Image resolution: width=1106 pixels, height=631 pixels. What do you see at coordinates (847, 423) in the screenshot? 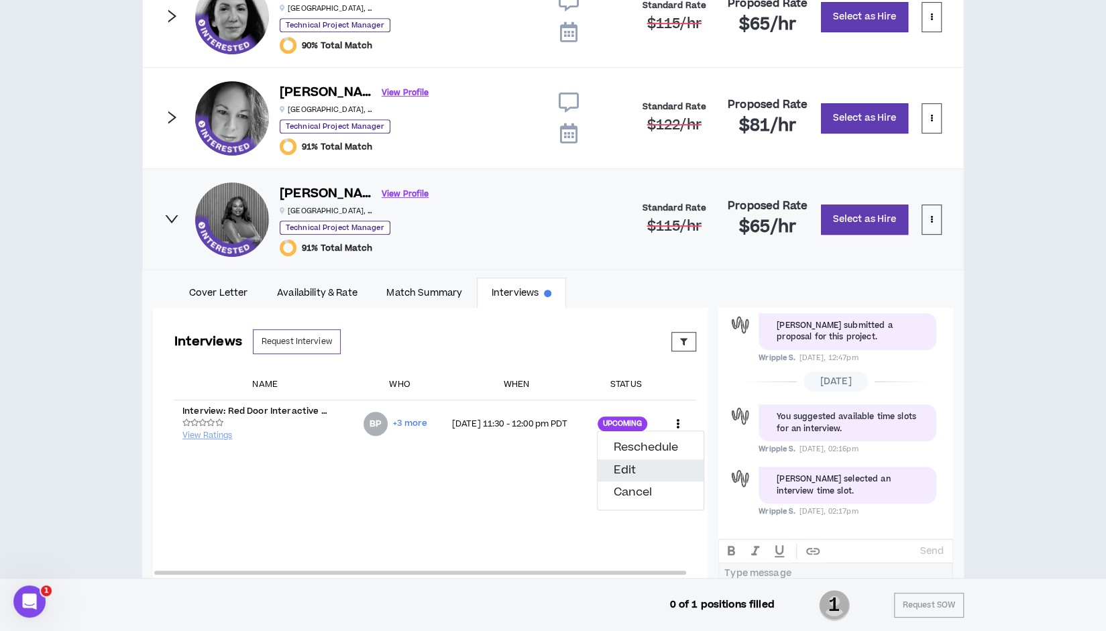
I see `div: You suggested available time slots for an interview.` at bounding box center [847, 423].